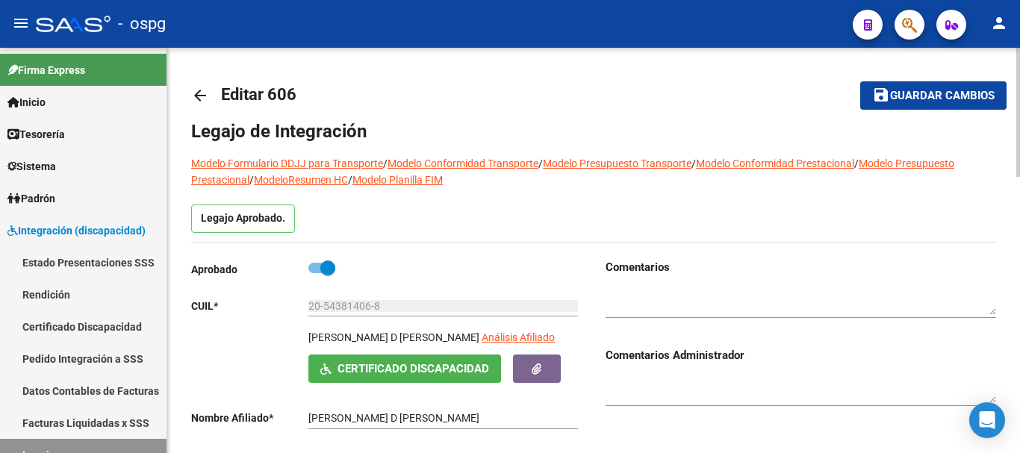  I want to click on h3: Comentarios, so click(801, 267).